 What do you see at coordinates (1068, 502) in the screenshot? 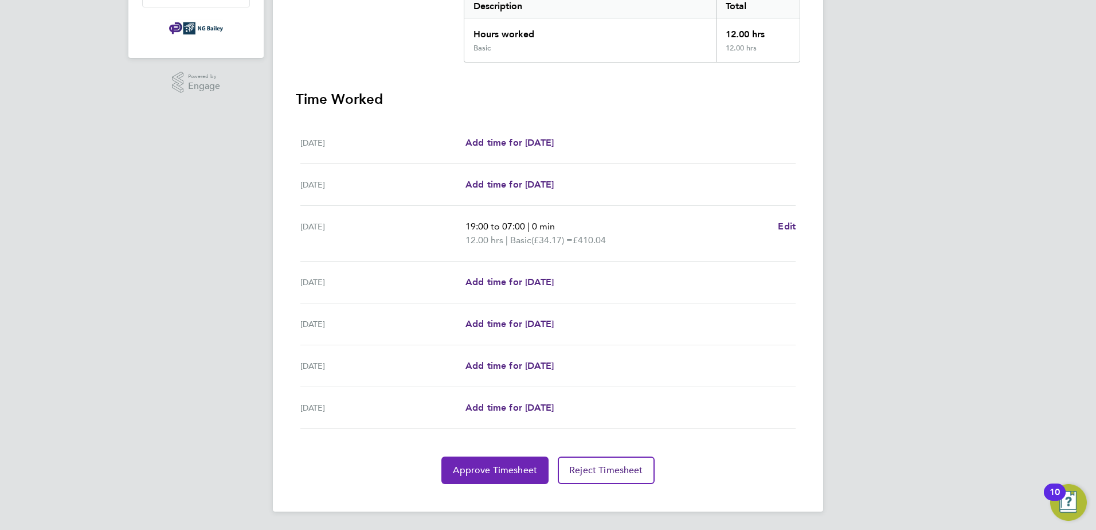
I see `button: Open Resource Center, 10 new notifications` at bounding box center [1068, 502].